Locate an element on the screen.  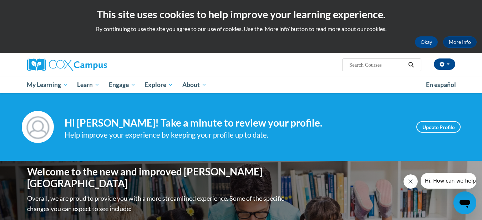
p: Overall, we are proud to provide you with a more streamlined experience. Some of the specific cha... is located at coordinates (156, 204).